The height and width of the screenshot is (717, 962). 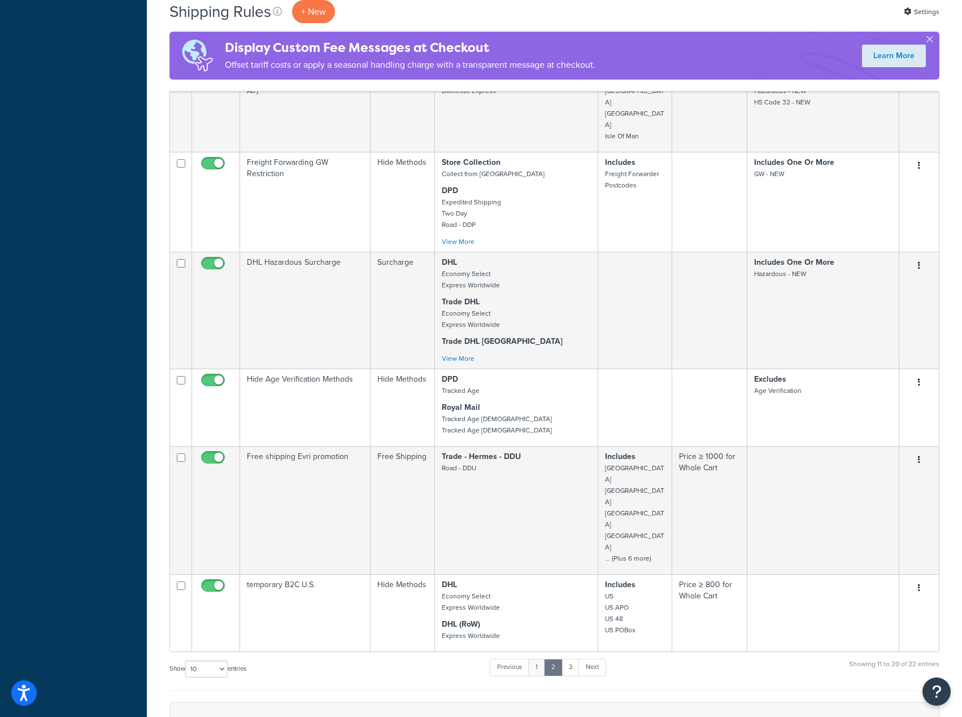 What do you see at coordinates (893, 56) in the screenshot?
I see `a: Learn More` at bounding box center [893, 56].